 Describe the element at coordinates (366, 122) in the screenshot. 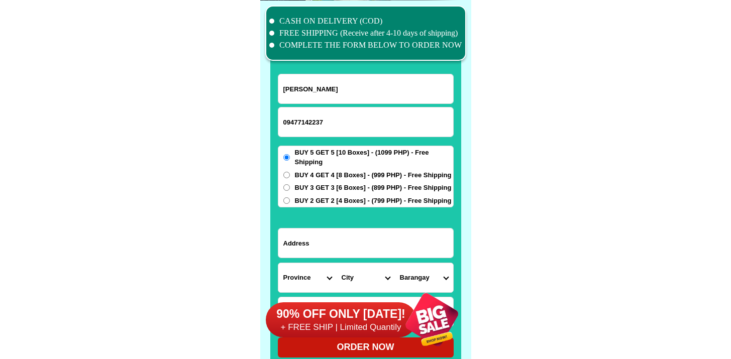

I see `input: Input phone_number` at that location.